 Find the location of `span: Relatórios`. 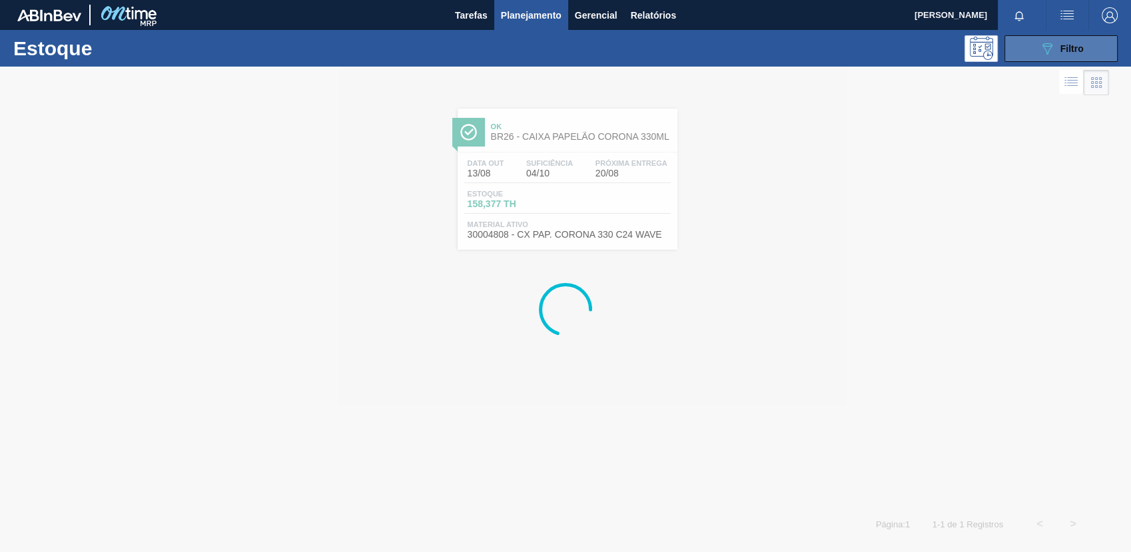

span: Relatórios is located at coordinates (653, 15).